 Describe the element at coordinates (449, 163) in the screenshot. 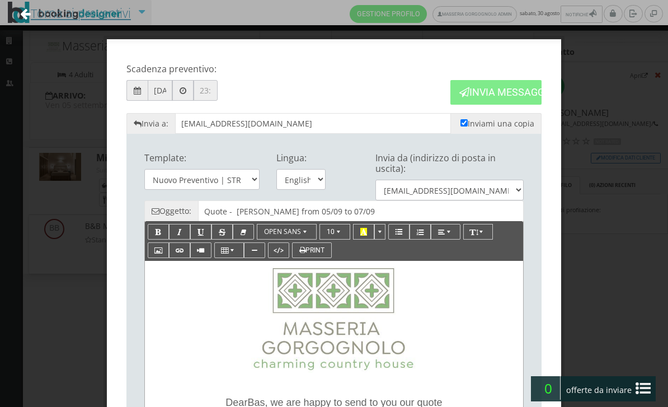

I see `h4: Invia da (indirizzo di posta in uscita):` at that location.